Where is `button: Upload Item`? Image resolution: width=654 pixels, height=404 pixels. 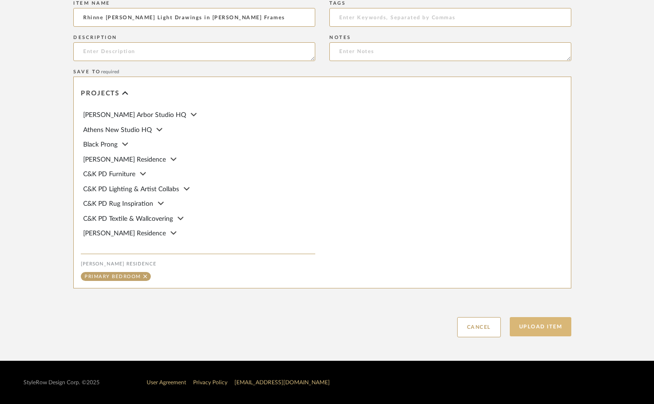
button: Upload Item is located at coordinates (541, 327).